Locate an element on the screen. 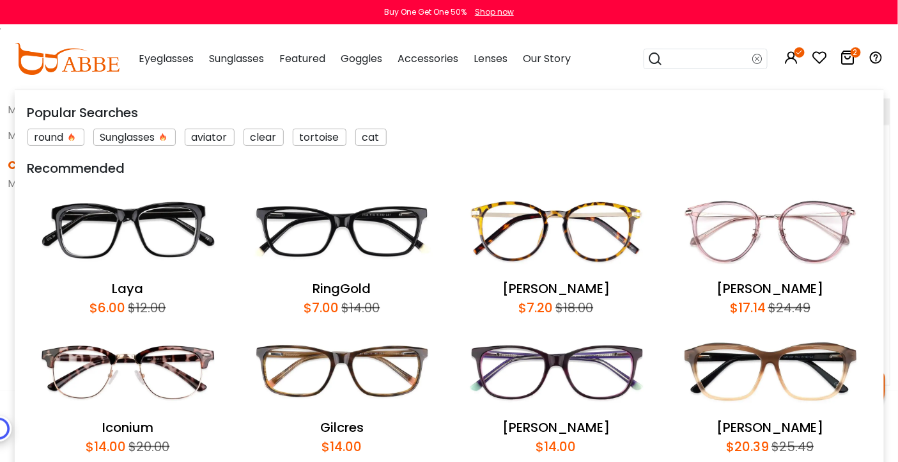  dt: Coupons is located at coordinates (72, 164).